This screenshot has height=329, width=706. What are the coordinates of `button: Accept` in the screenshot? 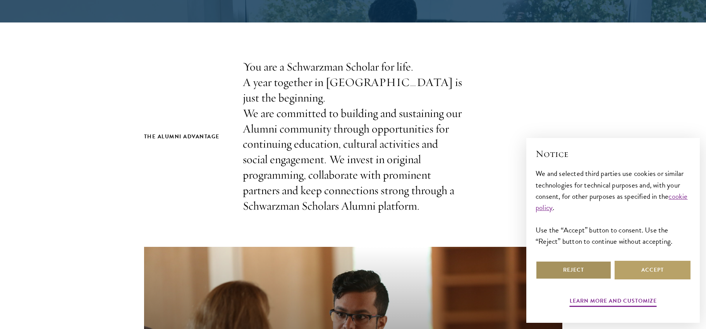 It's located at (652, 270).